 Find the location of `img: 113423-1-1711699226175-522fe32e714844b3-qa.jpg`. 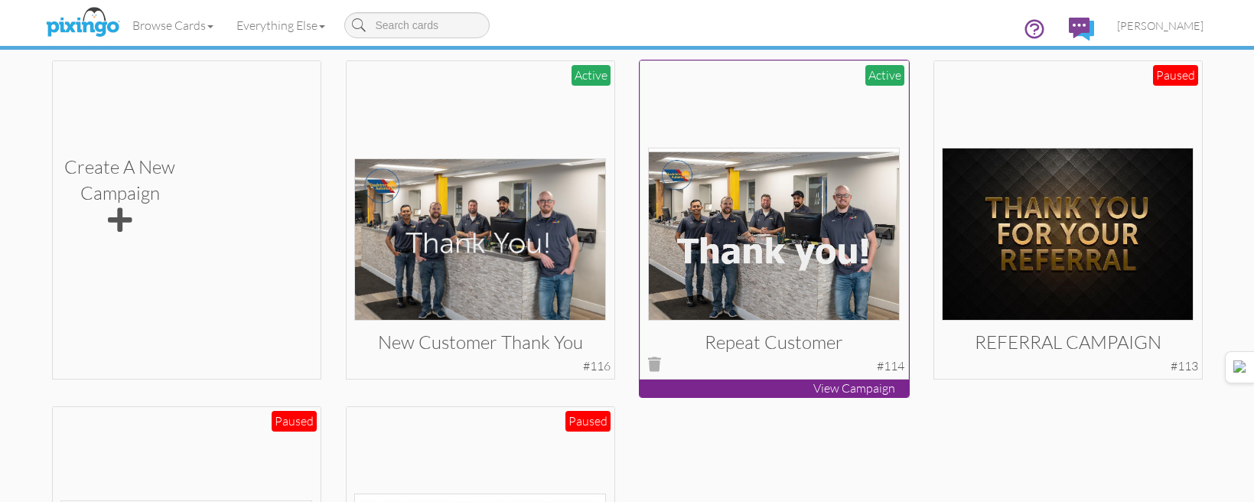

img: 113423-1-1711699226175-522fe32e714844b3-qa.jpg is located at coordinates (480, 239).